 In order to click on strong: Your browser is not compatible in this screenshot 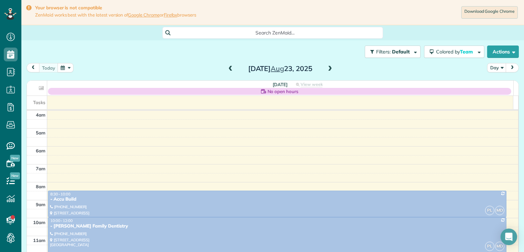, I will do `click(115, 8)`.